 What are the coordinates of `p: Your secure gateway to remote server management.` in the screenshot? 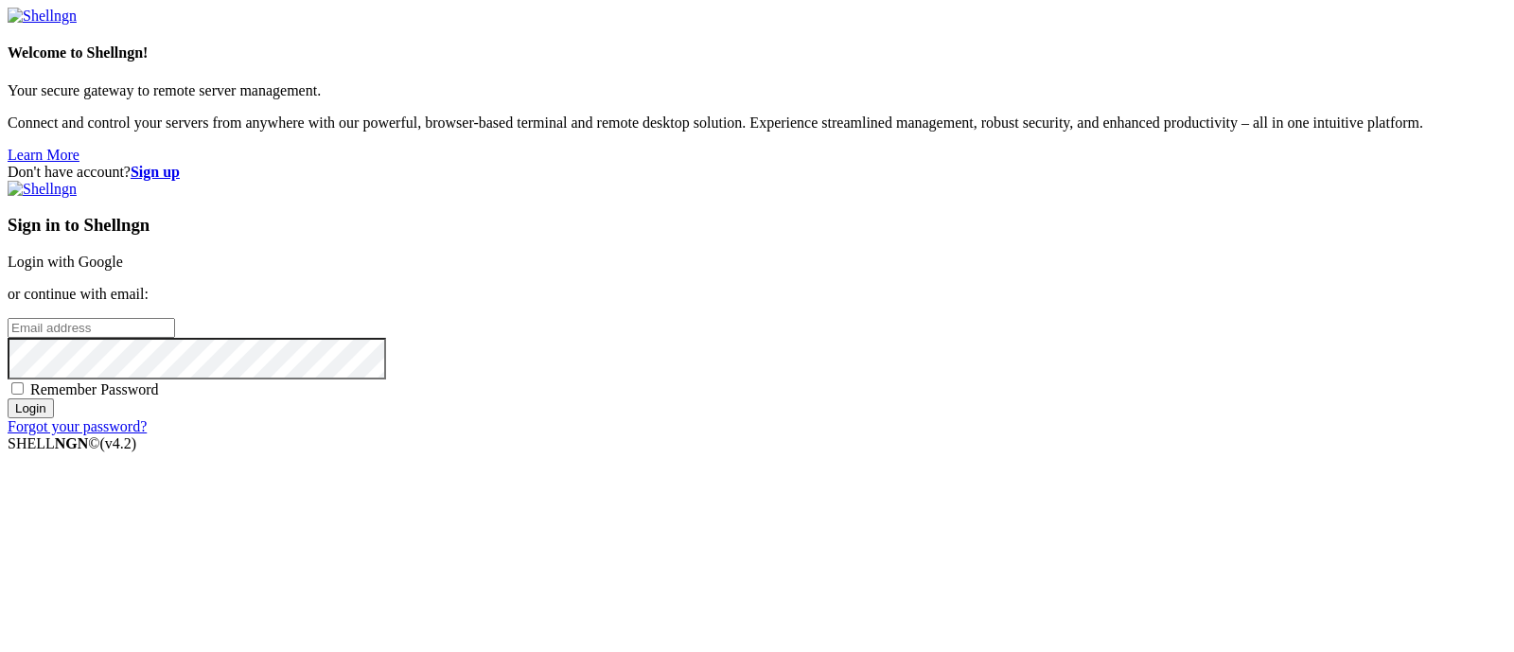 It's located at (757, 91).